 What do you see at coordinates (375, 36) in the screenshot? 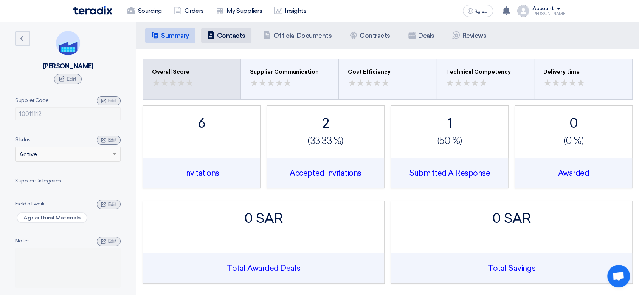
I see `h5: Contracts` at bounding box center [375, 36].